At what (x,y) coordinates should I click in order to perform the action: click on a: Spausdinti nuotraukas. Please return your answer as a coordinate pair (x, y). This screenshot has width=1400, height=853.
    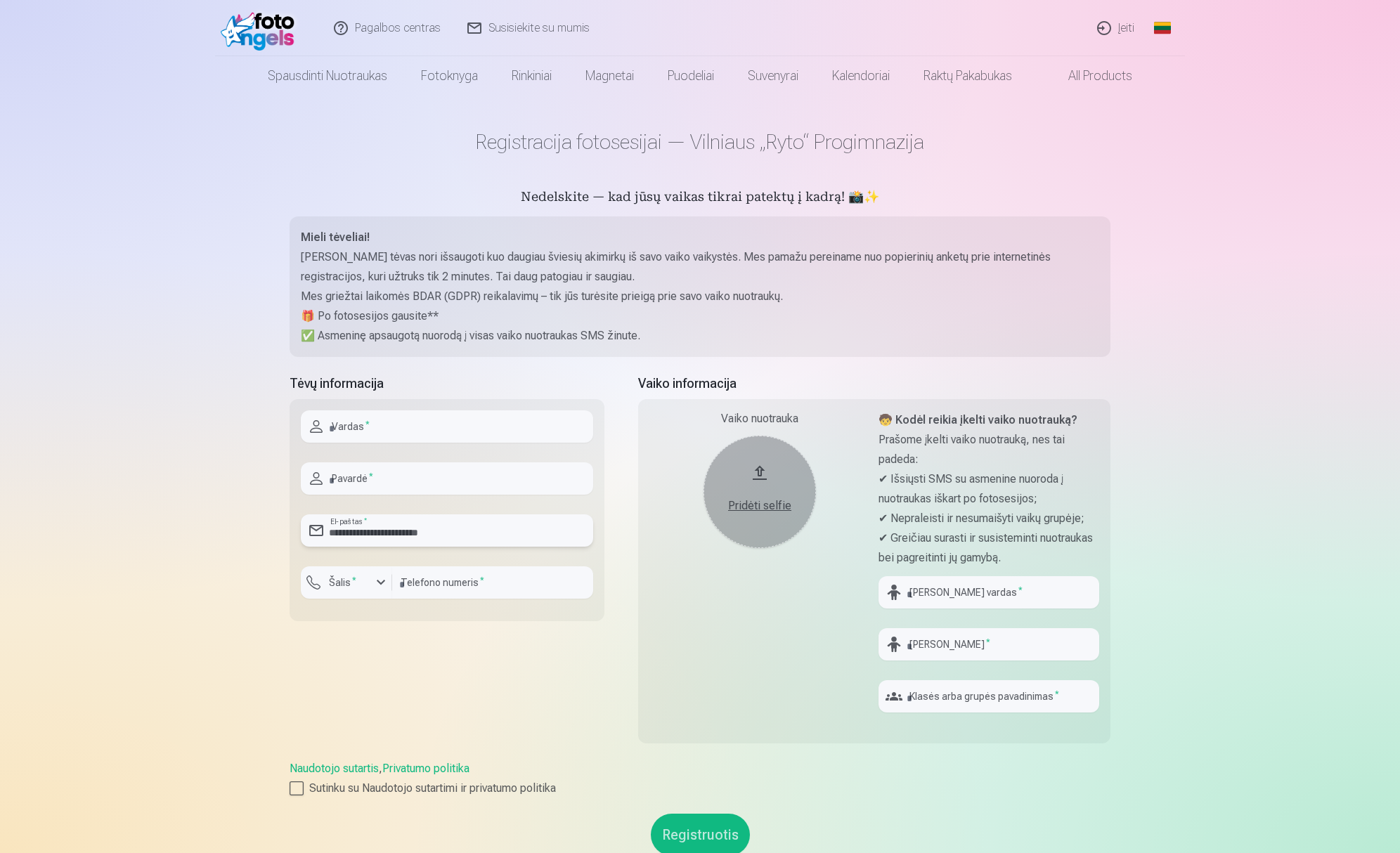
    Looking at the image, I should click on (328, 76).